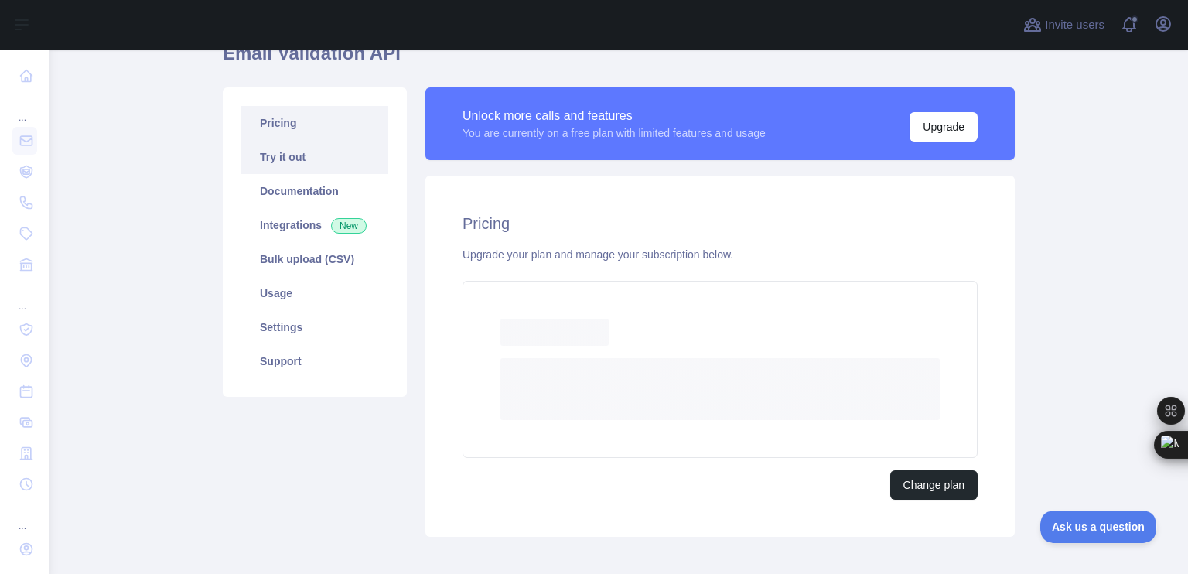 The width and height of the screenshot is (1188, 574). Describe the element at coordinates (720, 254) in the screenshot. I see `div: Upgrade your plan and manage your subscription below.` at that location.